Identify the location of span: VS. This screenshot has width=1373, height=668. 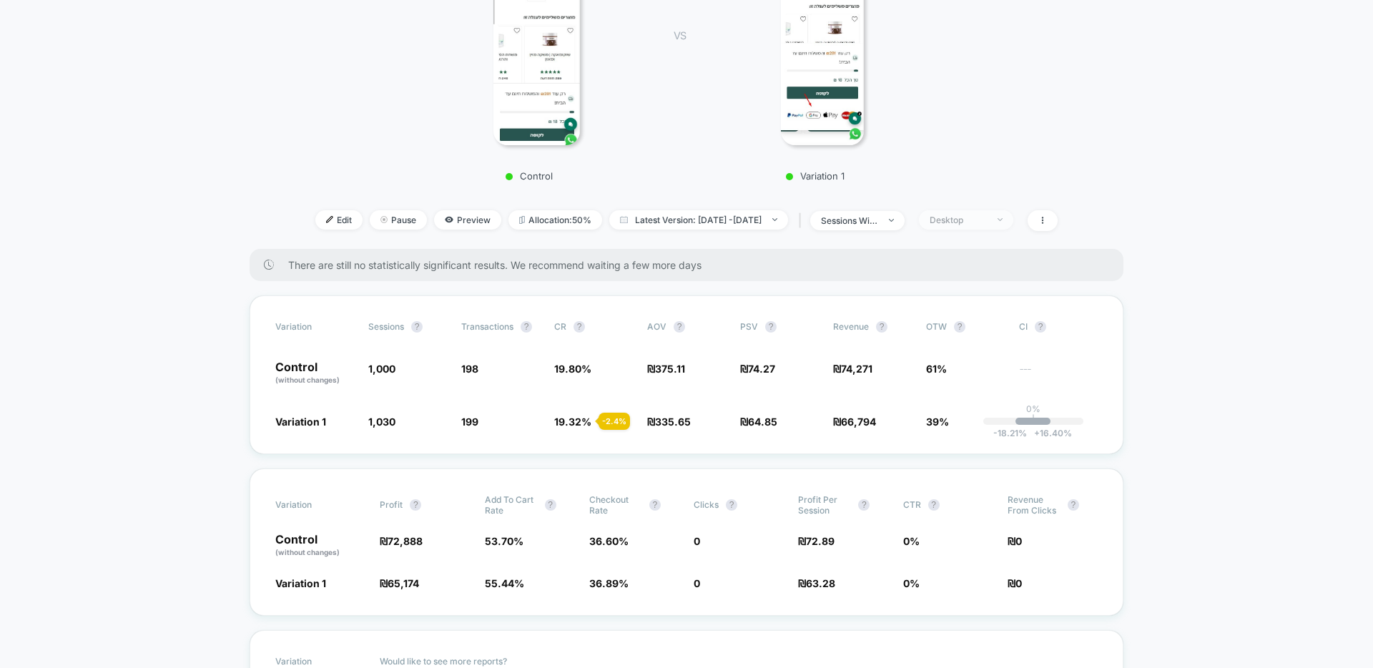
(679, 35).